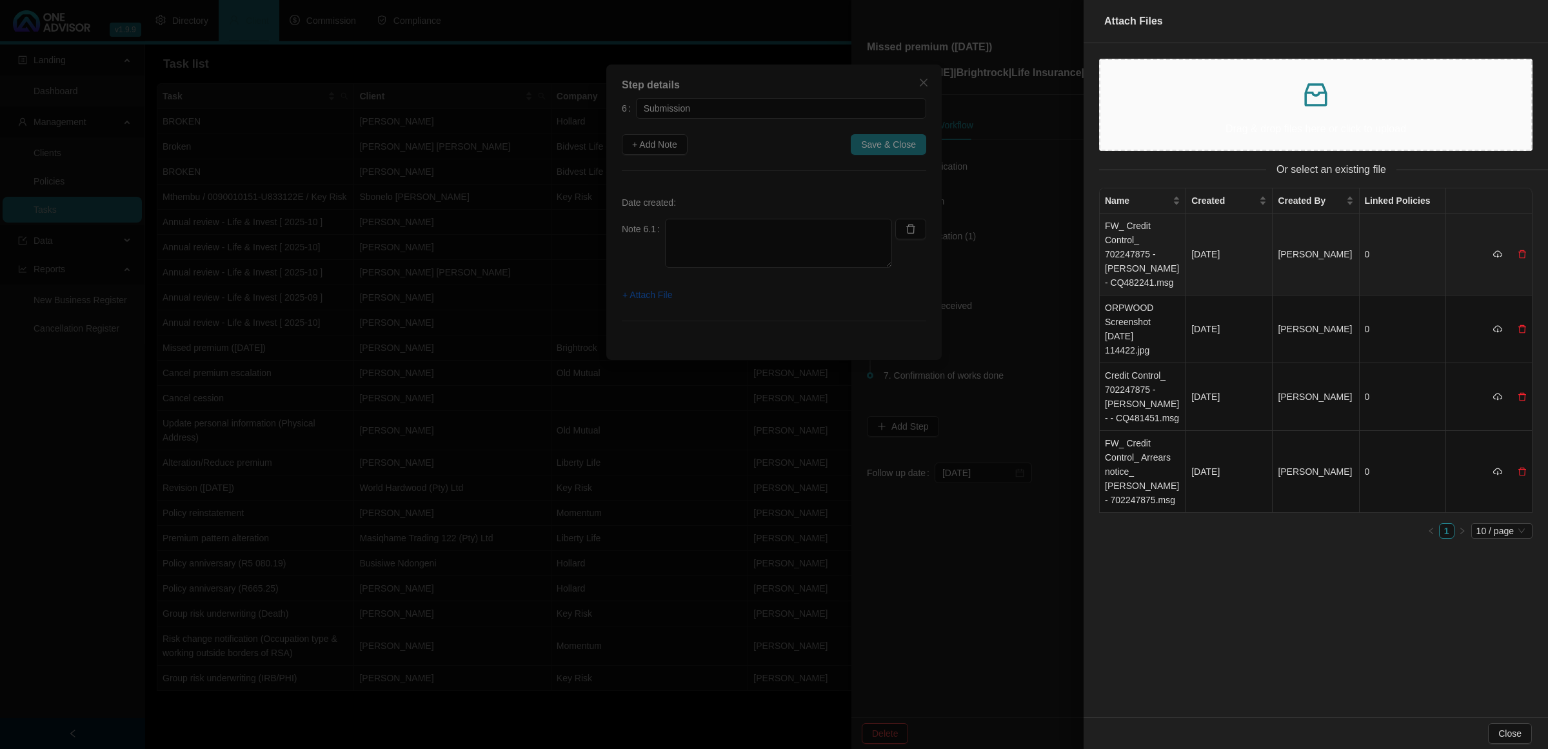 The height and width of the screenshot is (749, 1548). Describe the element at coordinates (1230, 201) in the screenshot. I see `th: Created` at that location.